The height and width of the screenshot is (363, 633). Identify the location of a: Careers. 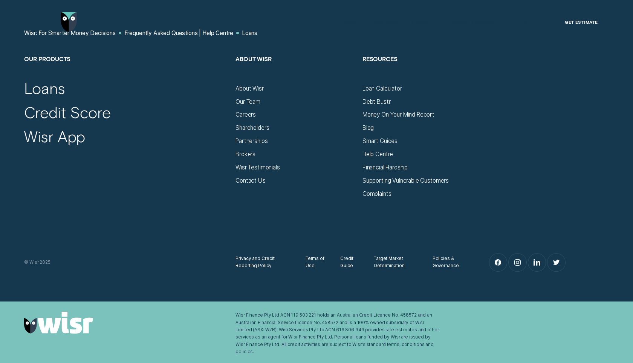
(246, 114).